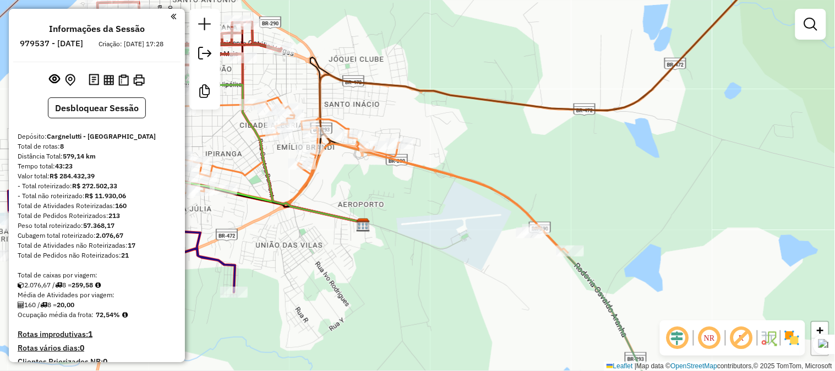  I want to click on strong: 20,00, so click(65, 304).